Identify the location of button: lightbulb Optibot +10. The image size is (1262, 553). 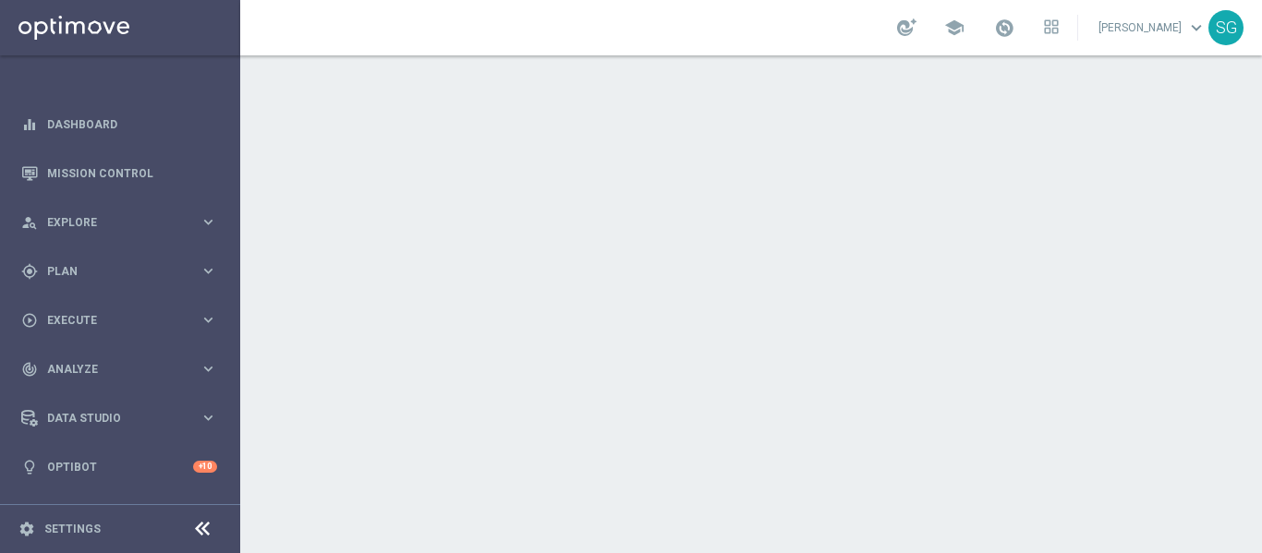
(119, 468).